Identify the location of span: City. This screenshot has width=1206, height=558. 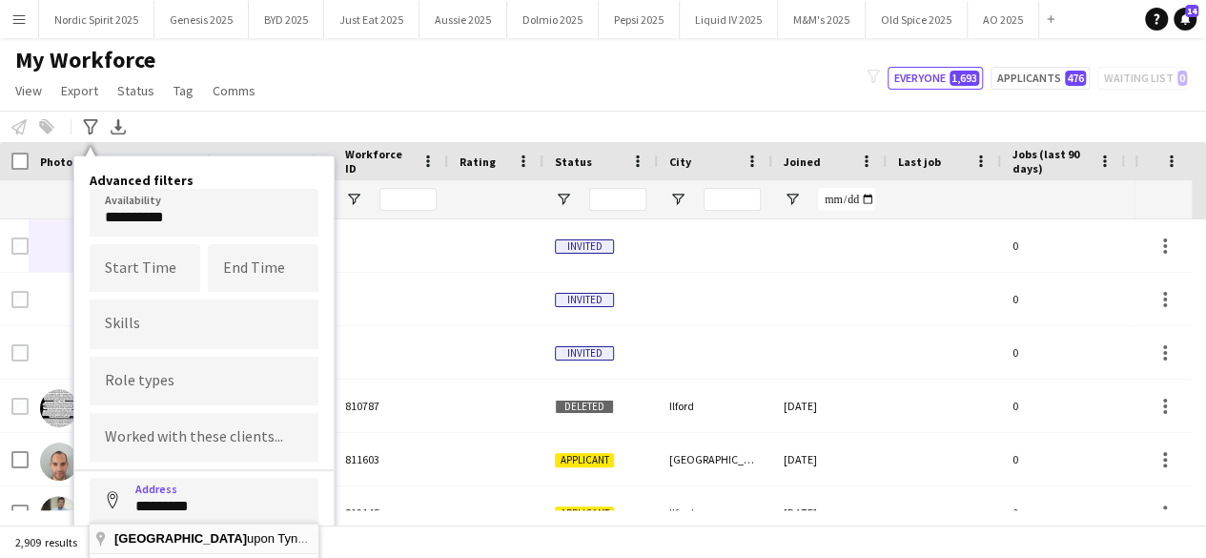
(680, 161).